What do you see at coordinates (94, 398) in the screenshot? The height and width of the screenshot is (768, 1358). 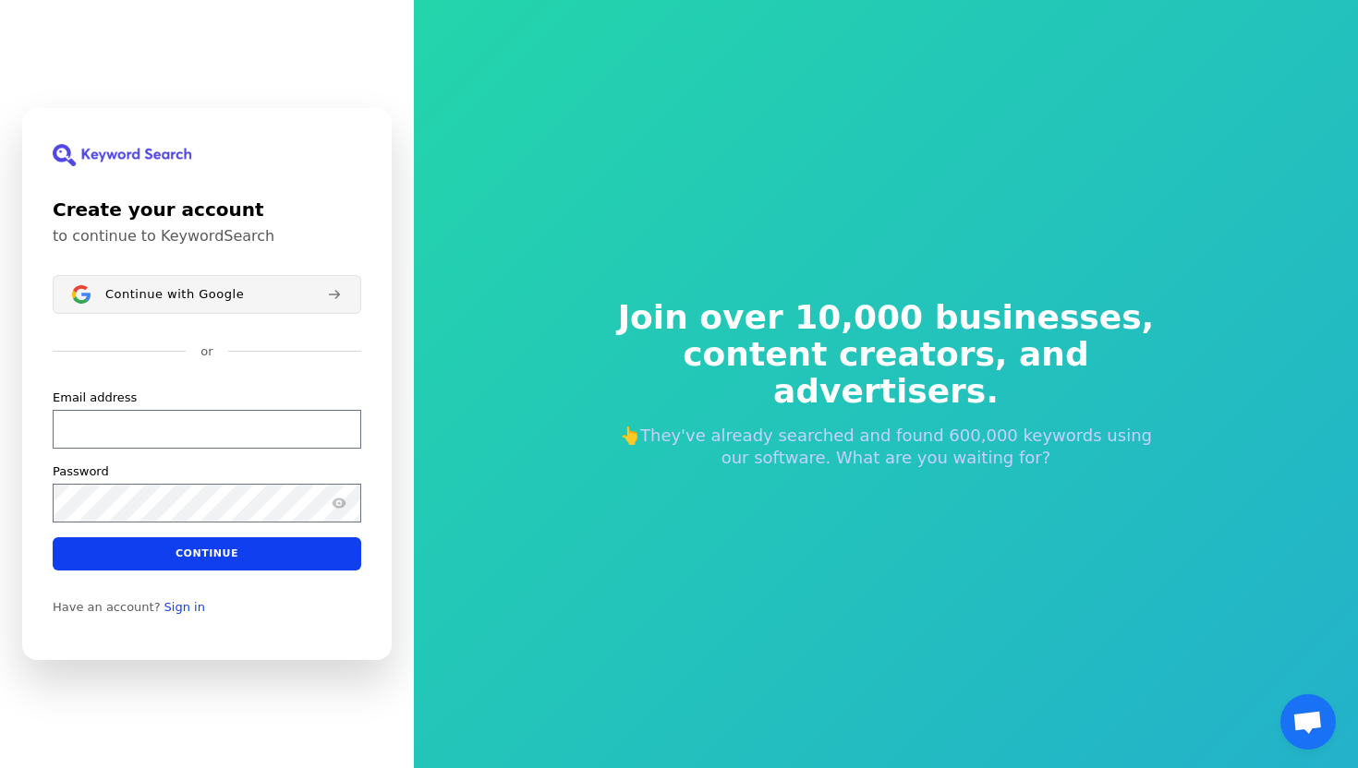 I see `label: Email address` at bounding box center [94, 398].